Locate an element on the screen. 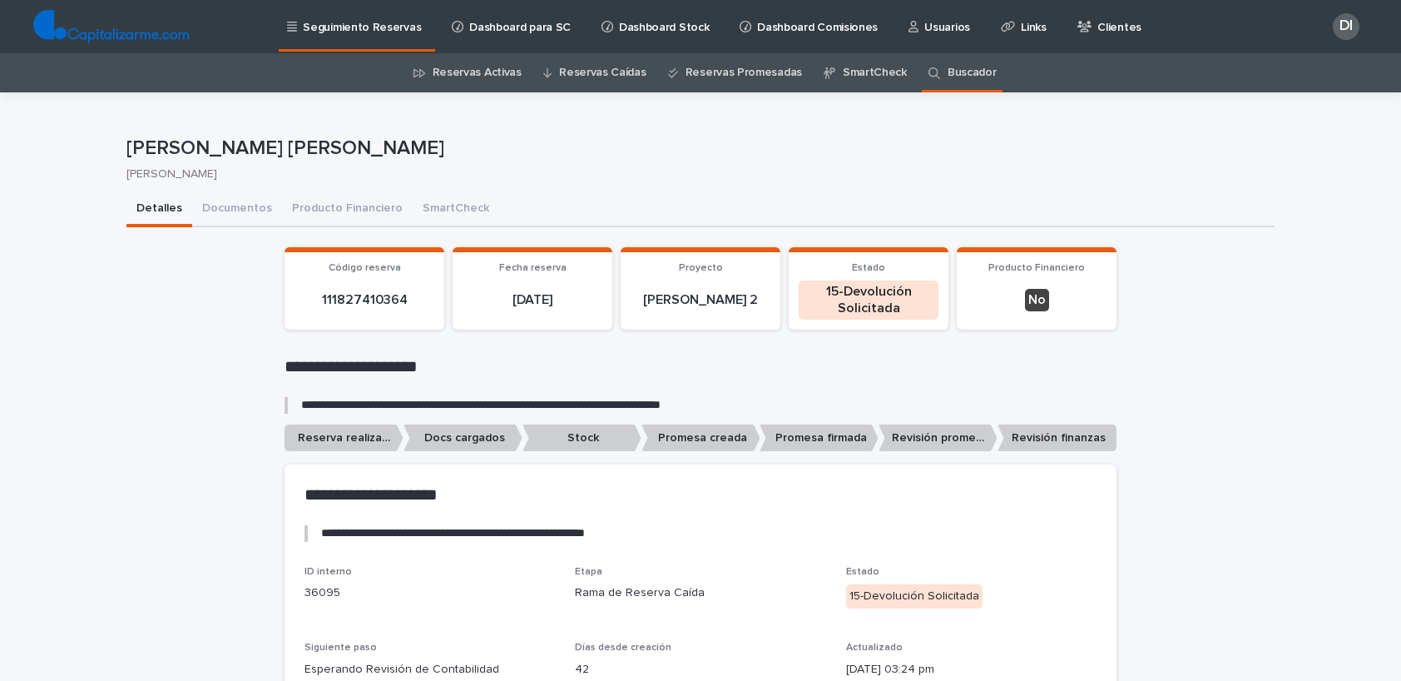 The height and width of the screenshot is (681, 1401). span: Fecha reserva is located at coordinates (533, 268).